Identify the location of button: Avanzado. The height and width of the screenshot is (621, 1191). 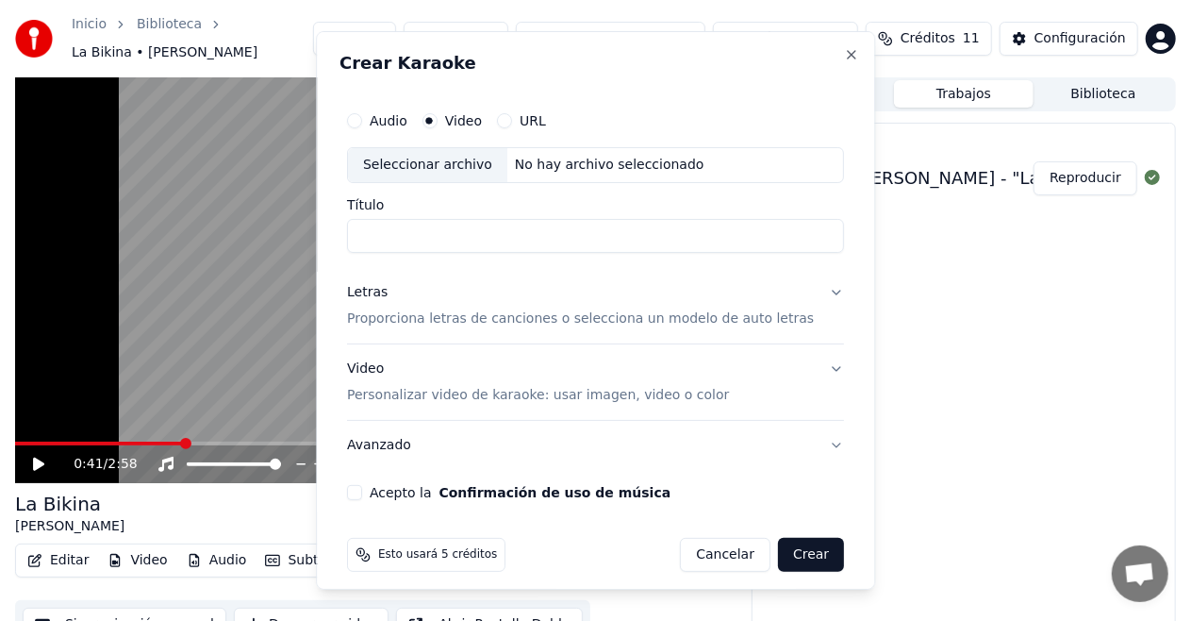
(595, 445).